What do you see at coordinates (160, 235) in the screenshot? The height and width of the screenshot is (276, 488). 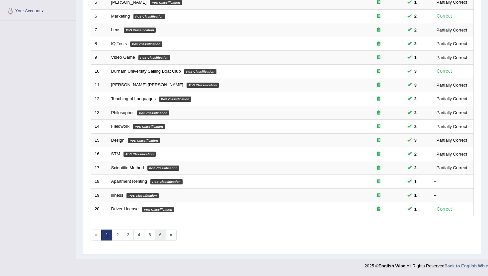 I see `a: 6` at bounding box center [160, 235].